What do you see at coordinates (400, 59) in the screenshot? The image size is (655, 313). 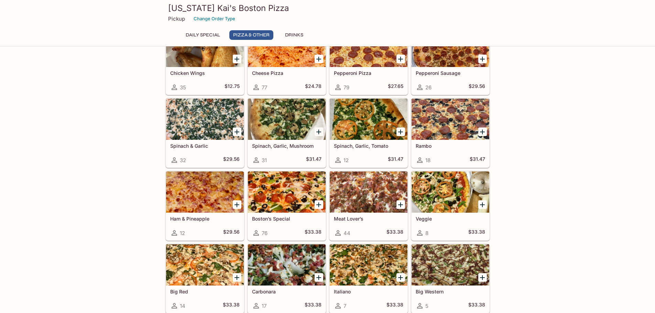 I see `button: Add Pepperoni Pizza` at bounding box center [400, 59].